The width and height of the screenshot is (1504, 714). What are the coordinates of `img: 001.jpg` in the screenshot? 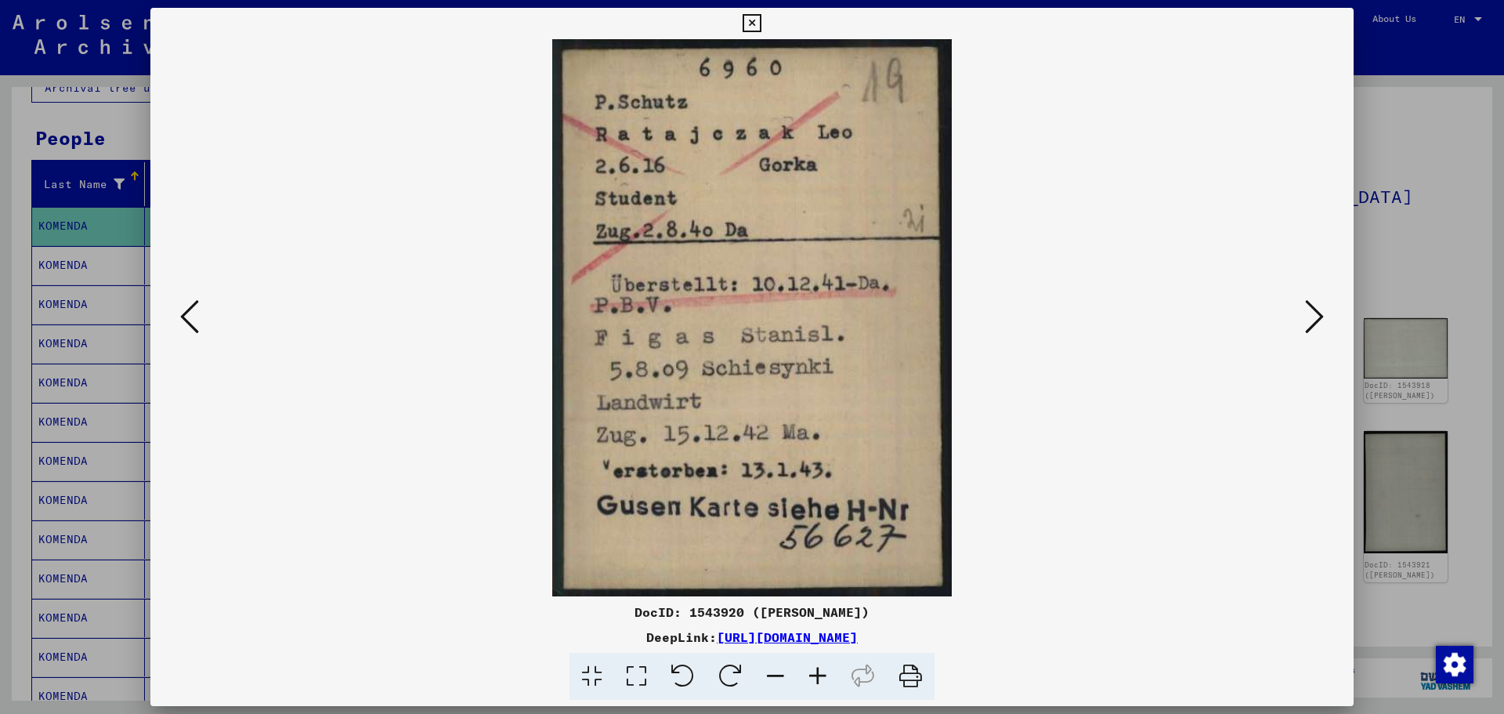 It's located at (752, 317).